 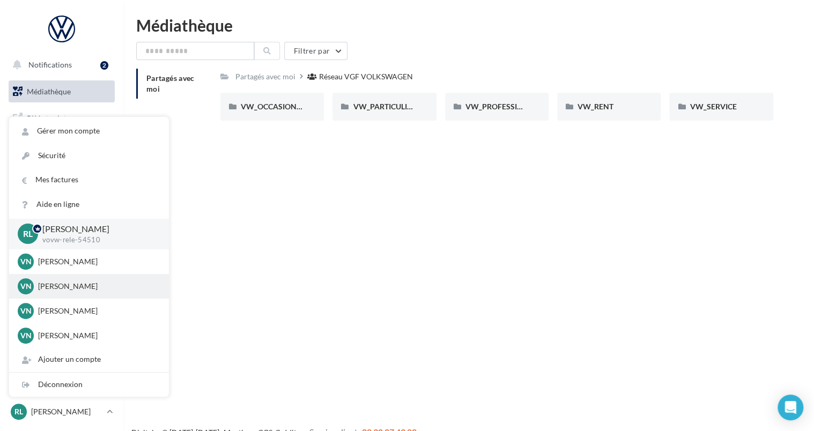 What do you see at coordinates (62, 92) in the screenshot?
I see `a: Médiathèque` at bounding box center [62, 92].